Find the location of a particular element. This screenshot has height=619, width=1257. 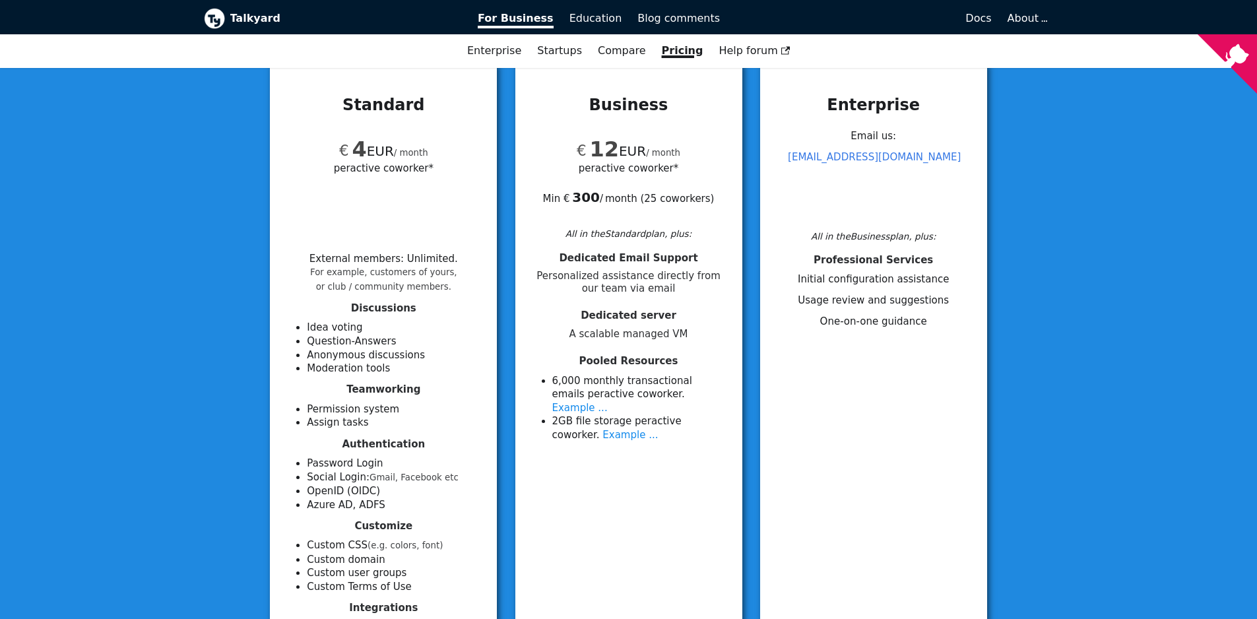

img: Talkyard logo is located at coordinates (215, 18).